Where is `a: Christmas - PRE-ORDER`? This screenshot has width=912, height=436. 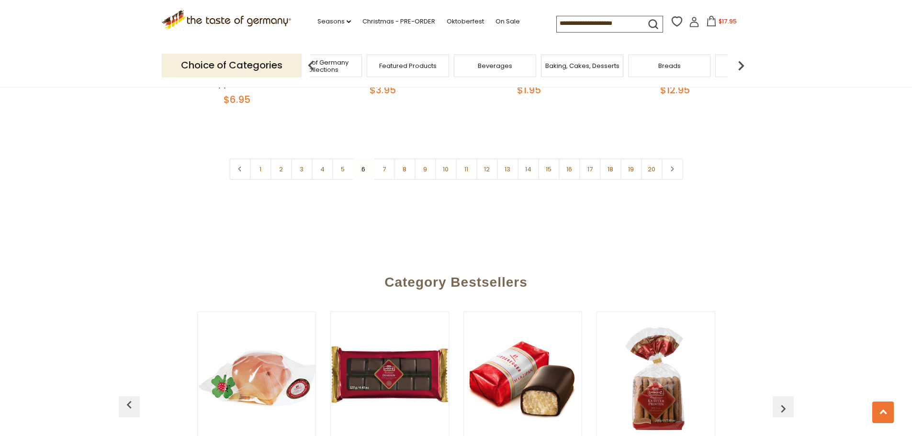 a: Christmas - PRE-ORDER is located at coordinates (399, 22).